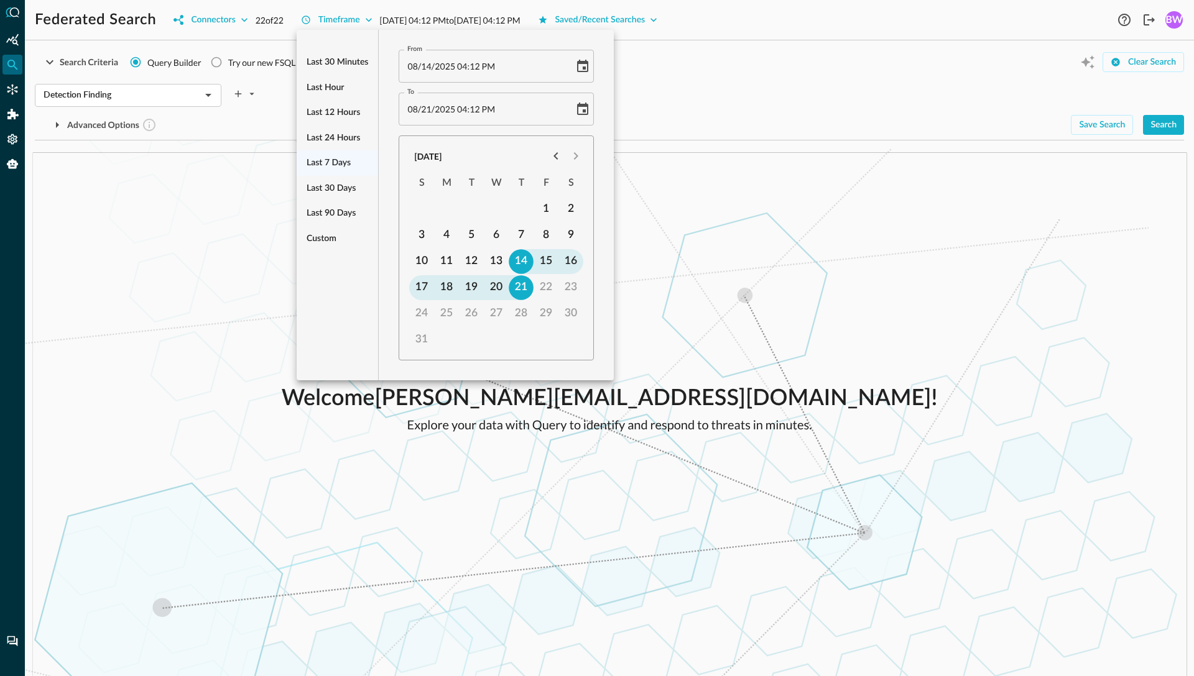  Describe the element at coordinates (447, 288) in the screenshot. I see `button: 18` at that location.